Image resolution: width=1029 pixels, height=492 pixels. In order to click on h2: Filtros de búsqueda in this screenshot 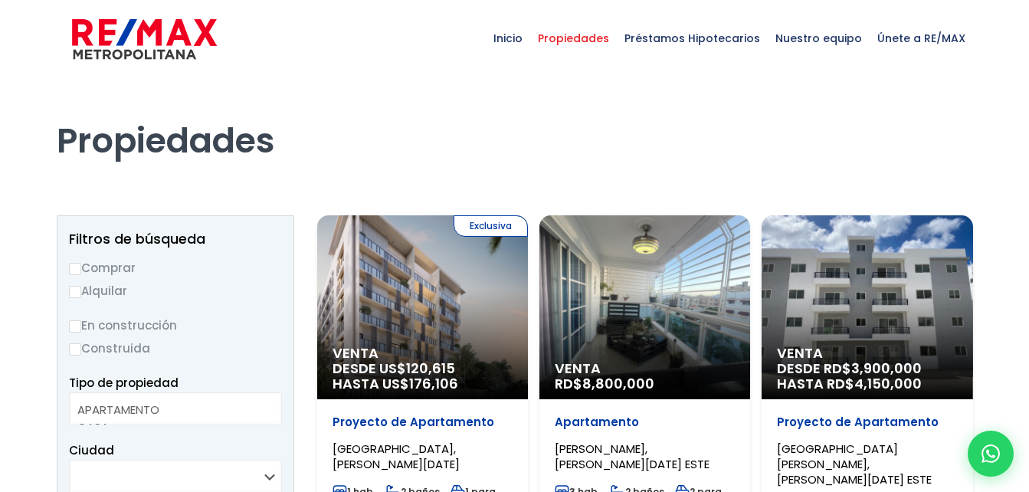, I will do `click(175, 239)`.